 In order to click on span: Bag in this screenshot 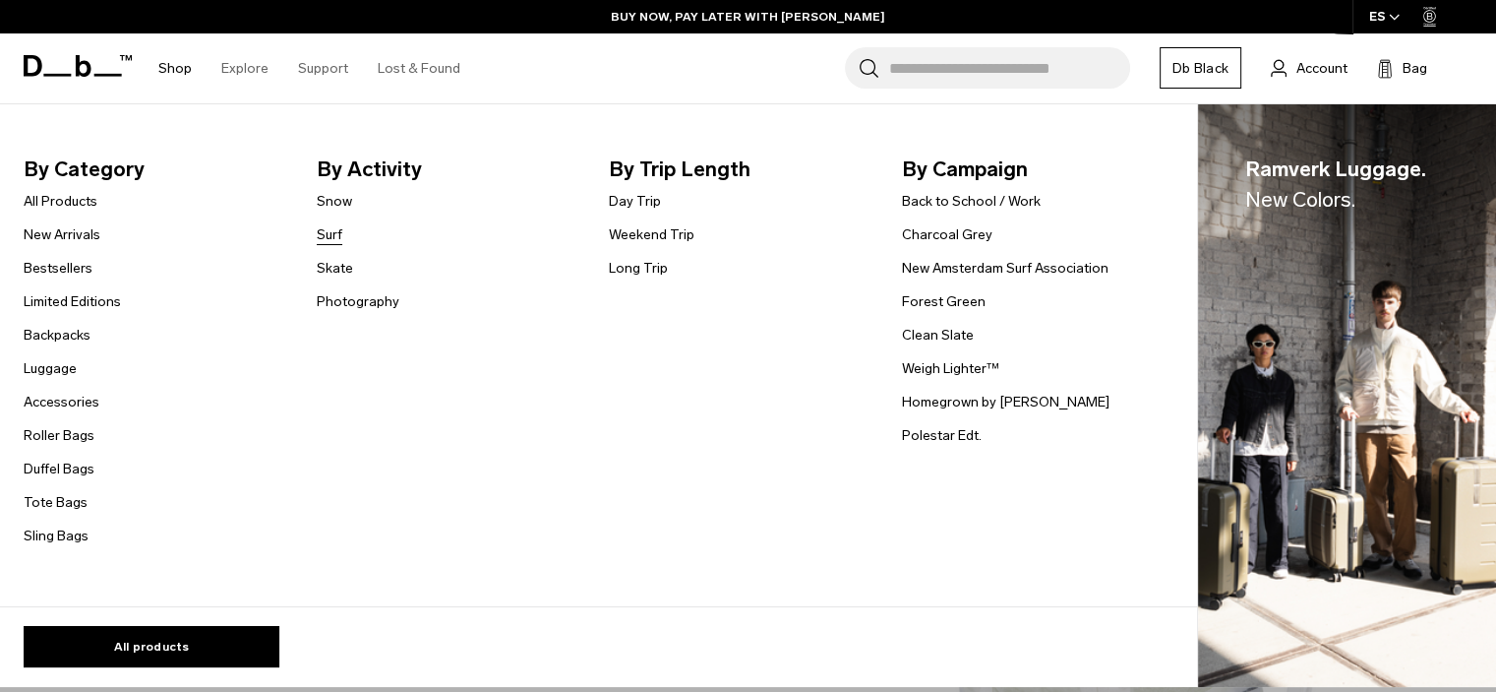, I will do `click(1415, 68)`.